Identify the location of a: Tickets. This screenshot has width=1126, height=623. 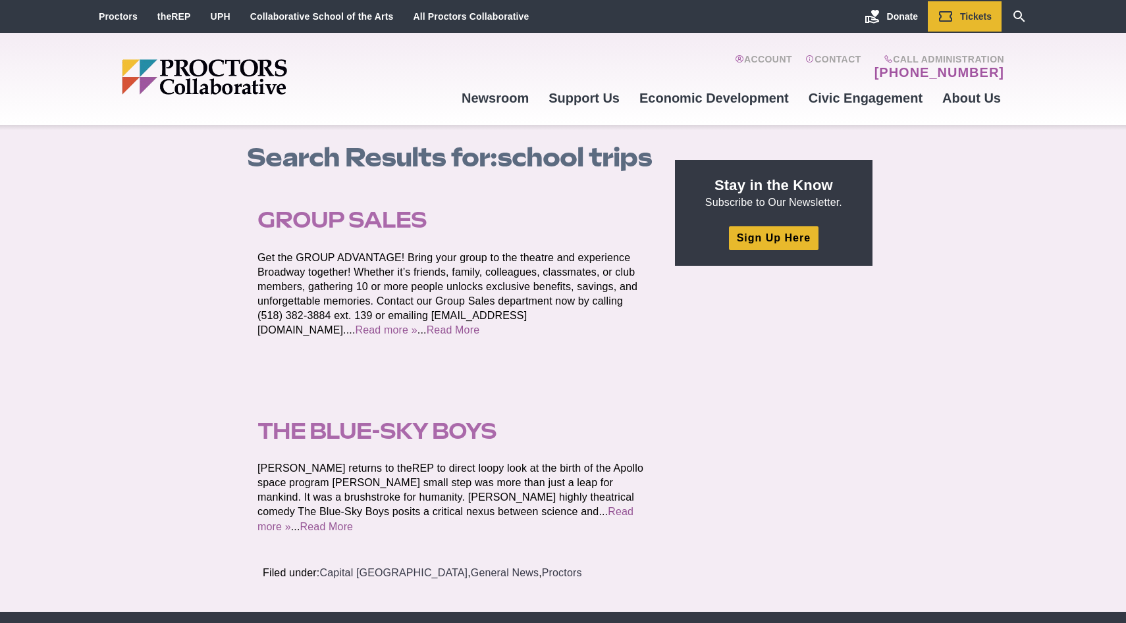
(964, 16).